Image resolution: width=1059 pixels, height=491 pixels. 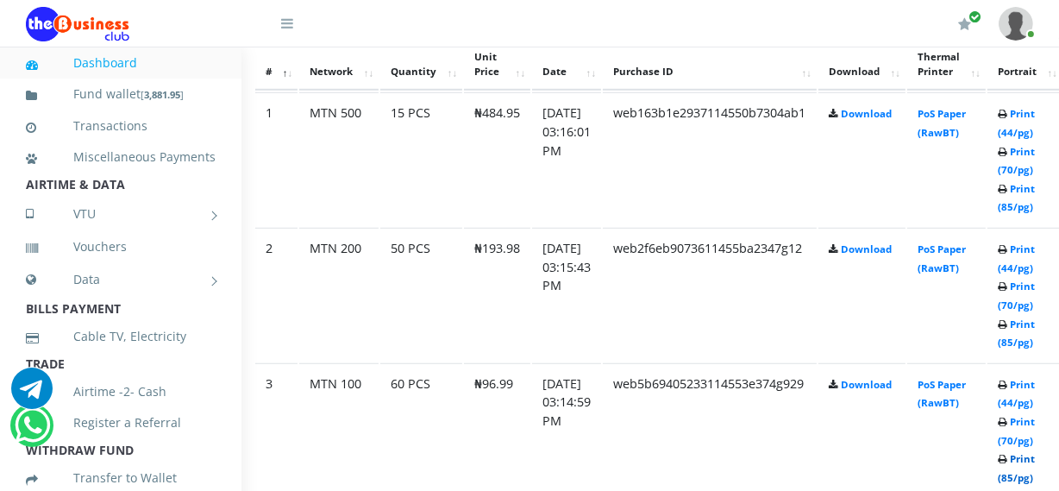 What do you see at coordinates (121, 214) in the screenshot?
I see `a: VTU` at bounding box center [121, 214].